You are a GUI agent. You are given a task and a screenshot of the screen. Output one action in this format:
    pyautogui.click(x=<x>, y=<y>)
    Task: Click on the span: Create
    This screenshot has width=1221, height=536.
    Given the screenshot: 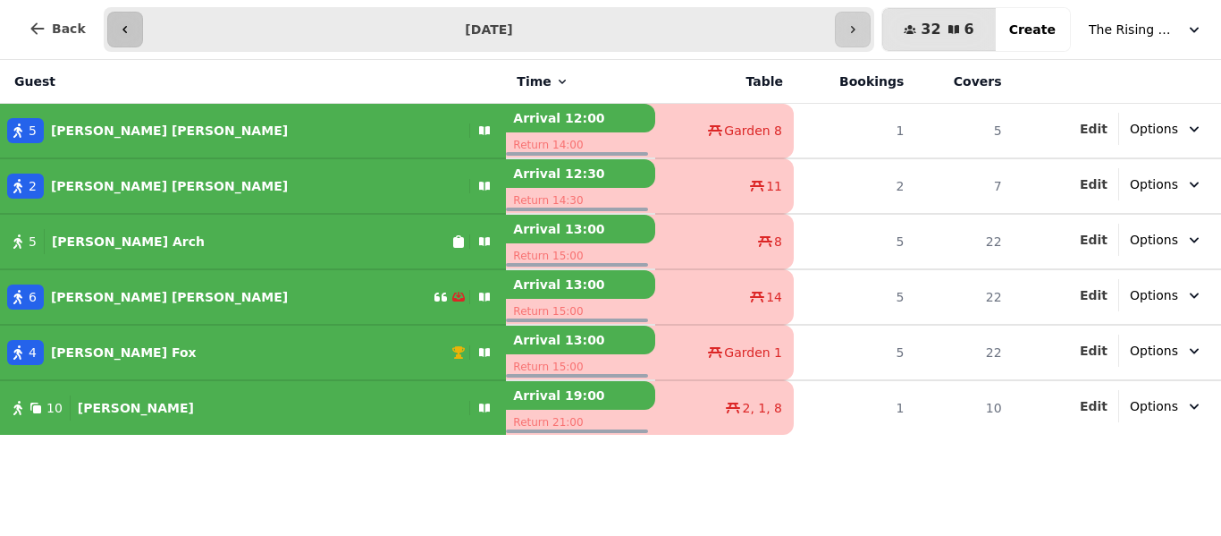 What is the action you would take?
    pyautogui.click(x=1033, y=30)
    